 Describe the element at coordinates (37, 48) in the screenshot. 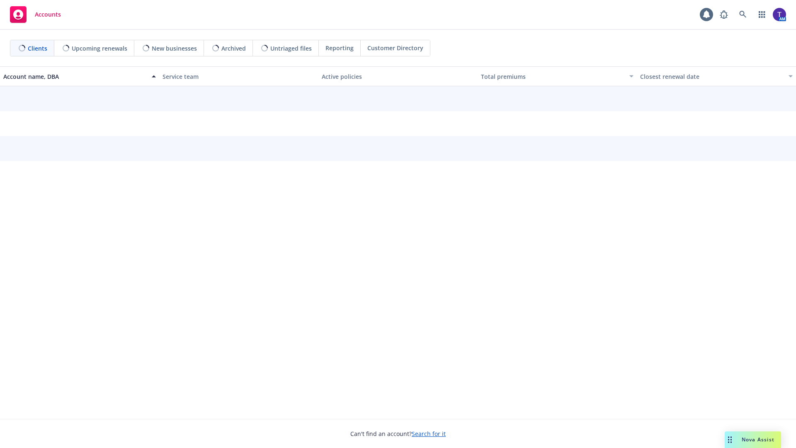

I see `span: Clients` at that location.